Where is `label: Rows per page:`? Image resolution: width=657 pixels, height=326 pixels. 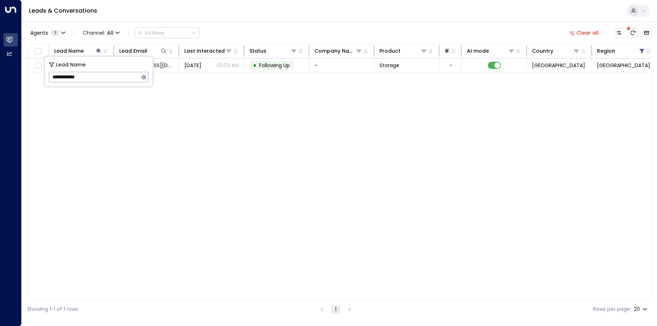
label: Rows per page: is located at coordinates (611, 309).